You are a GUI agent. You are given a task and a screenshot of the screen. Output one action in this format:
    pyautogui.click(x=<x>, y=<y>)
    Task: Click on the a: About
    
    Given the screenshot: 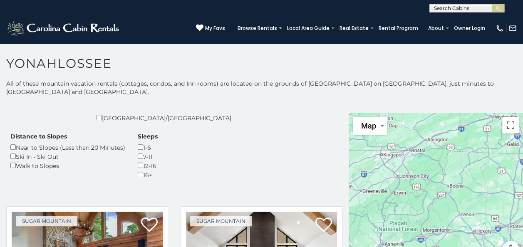 What is the action you would take?
    pyautogui.click(x=436, y=28)
    